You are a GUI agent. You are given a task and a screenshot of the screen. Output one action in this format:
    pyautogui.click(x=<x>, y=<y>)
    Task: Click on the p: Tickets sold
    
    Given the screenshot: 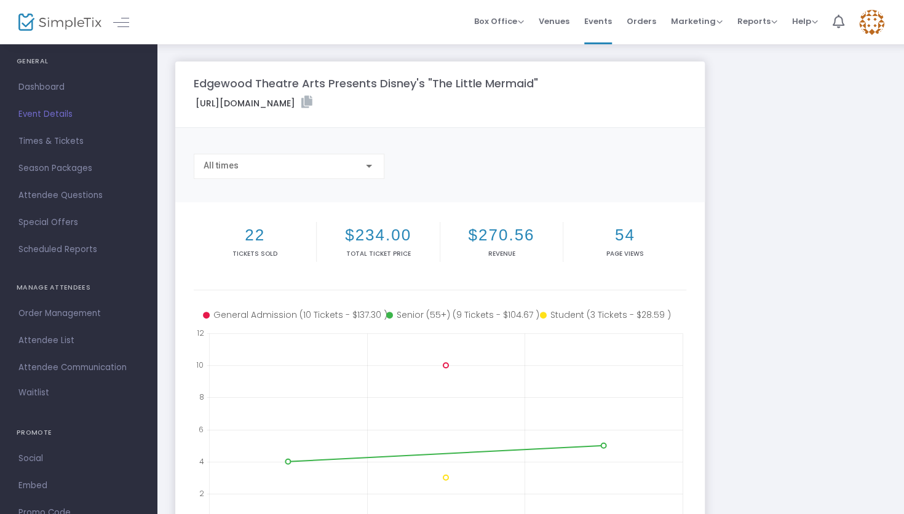 What is the action you would take?
    pyautogui.click(x=255, y=253)
    